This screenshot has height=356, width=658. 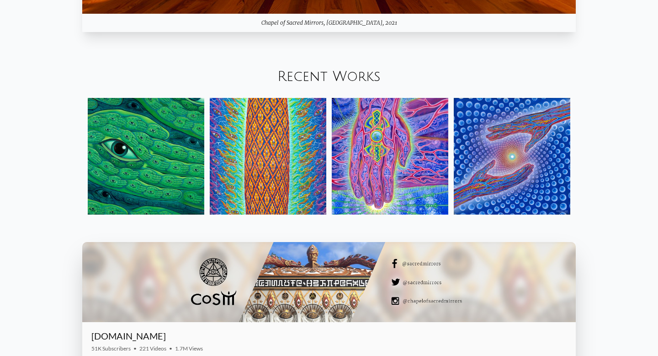 I want to click on a: Recent Works, so click(x=329, y=76).